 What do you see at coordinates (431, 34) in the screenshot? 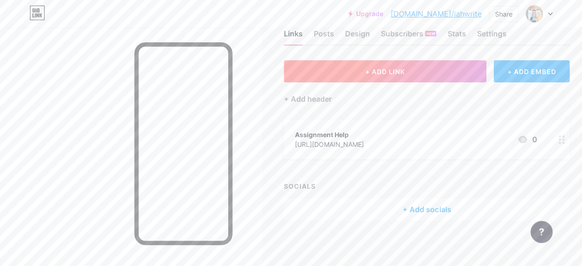
I see `span: NEW` at bounding box center [431, 34].